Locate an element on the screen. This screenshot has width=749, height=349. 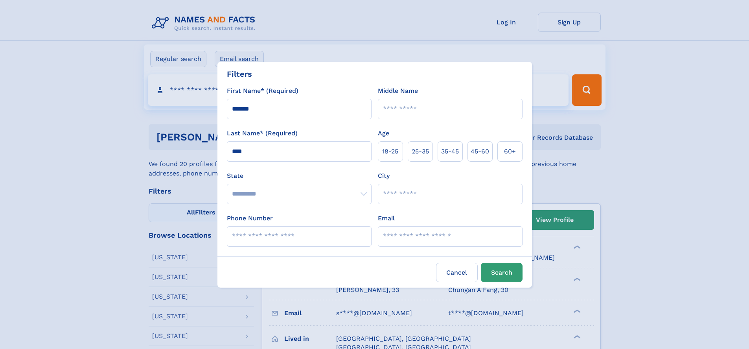
label: Age is located at coordinates (383, 133).